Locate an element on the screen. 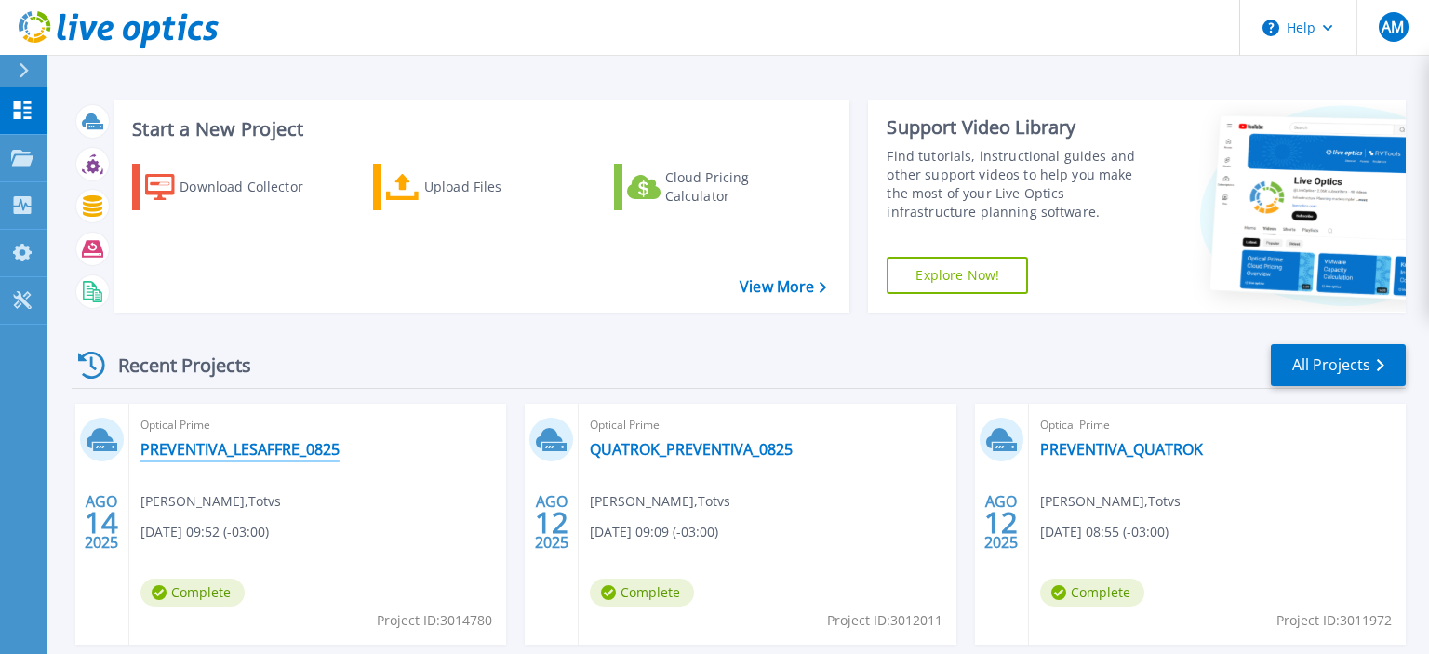 Image resolution: width=1429 pixels, height=654 pixels. div: Find tutorials, instructional guides and other support videos to help you make the most of your L... is located at coordinates (1022, 184).